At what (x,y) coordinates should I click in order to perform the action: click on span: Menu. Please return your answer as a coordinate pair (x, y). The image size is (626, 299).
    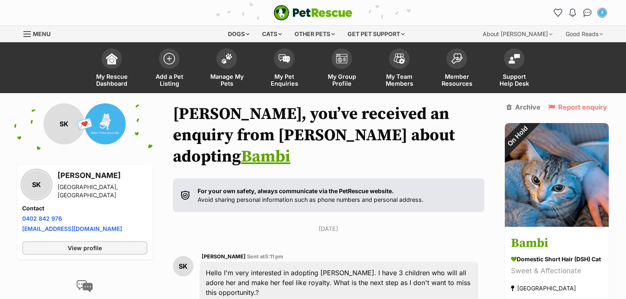
    Looking at the image, I should click on (41, 34).